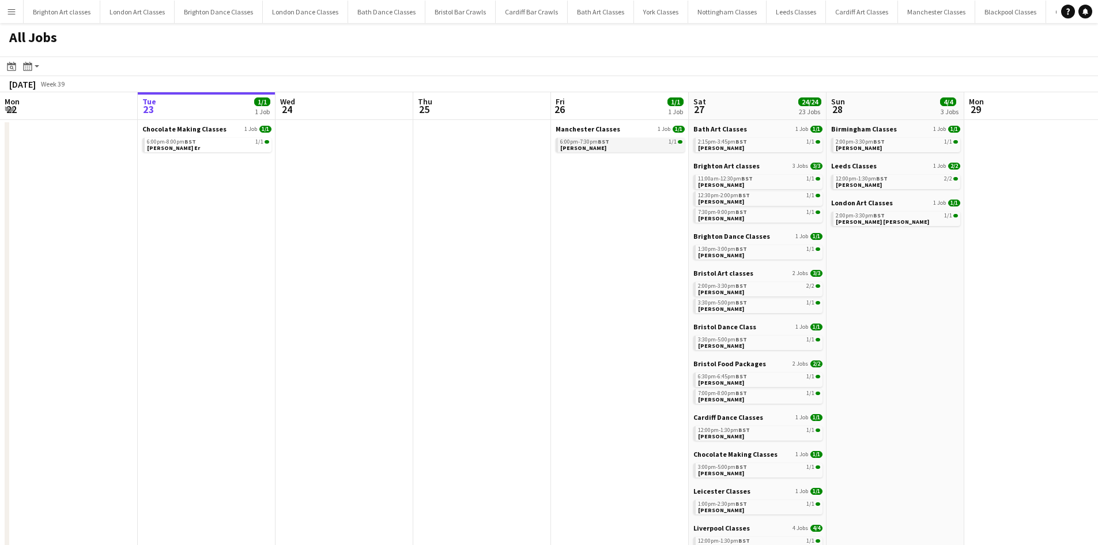 The image size is (1098, 545). What do you see at coordinates (262, 111) in the screenshot?
I see `div: 1 Job` at bounding box center [262, 111].